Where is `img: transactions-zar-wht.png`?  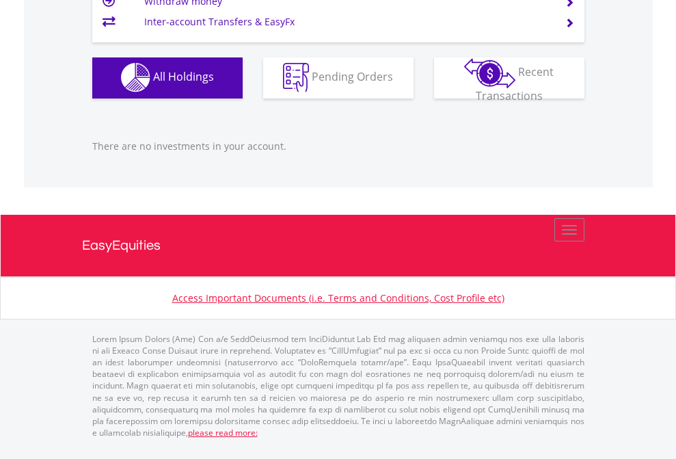 img: transactions-zar-wht.png is located at coordinates (489, 73).